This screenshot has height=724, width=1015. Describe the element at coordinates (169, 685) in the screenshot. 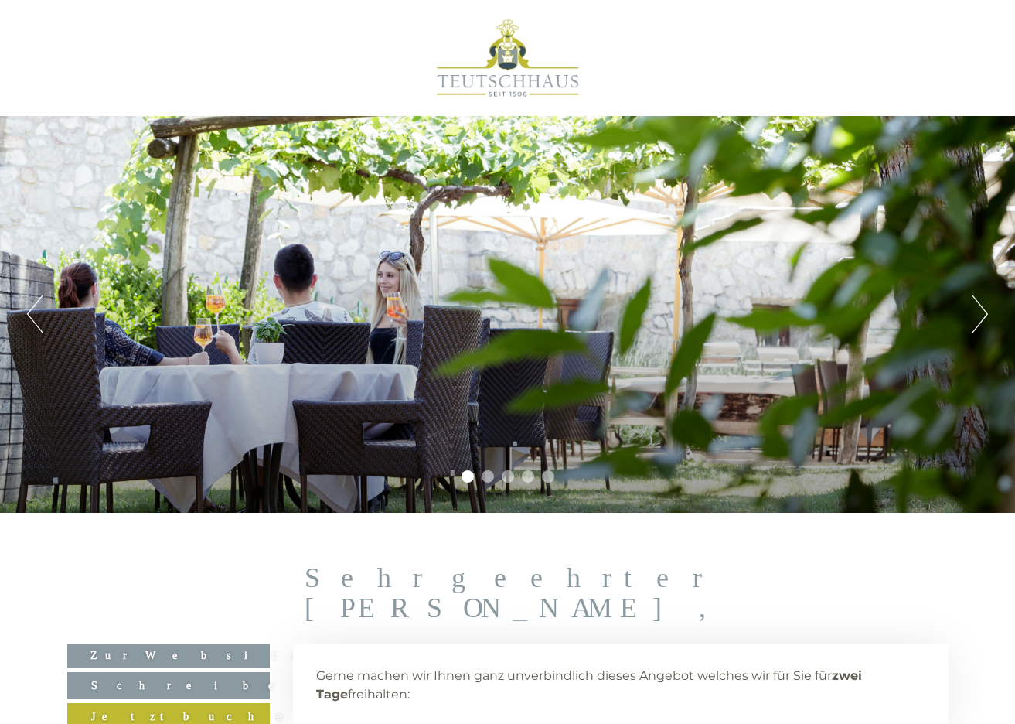

I see `a: Schreiben Sie uns` at that location.